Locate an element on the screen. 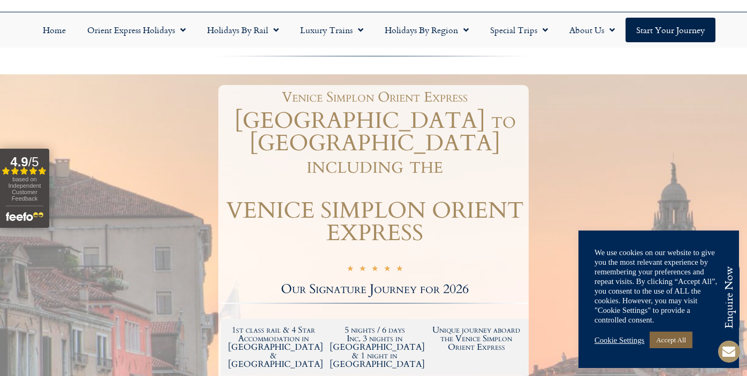 The height and width of the screenshot is (376, 747). a: Orient Express Holidays is located at coordinates (136, 30).